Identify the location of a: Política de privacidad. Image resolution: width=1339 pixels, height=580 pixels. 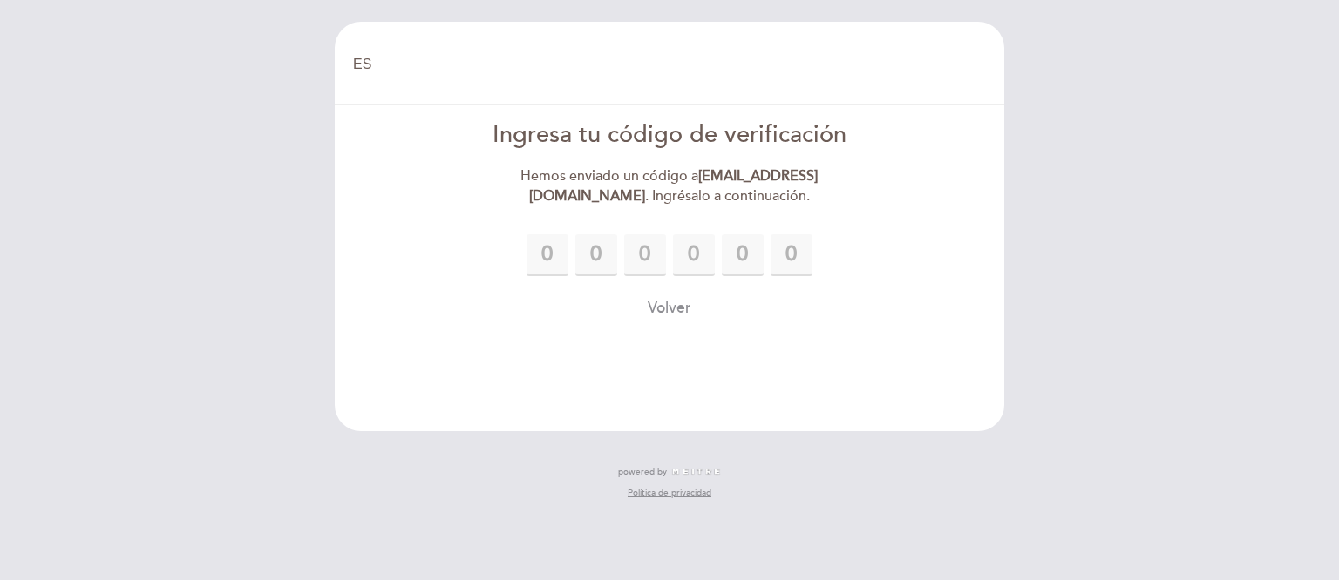
(669, 493).